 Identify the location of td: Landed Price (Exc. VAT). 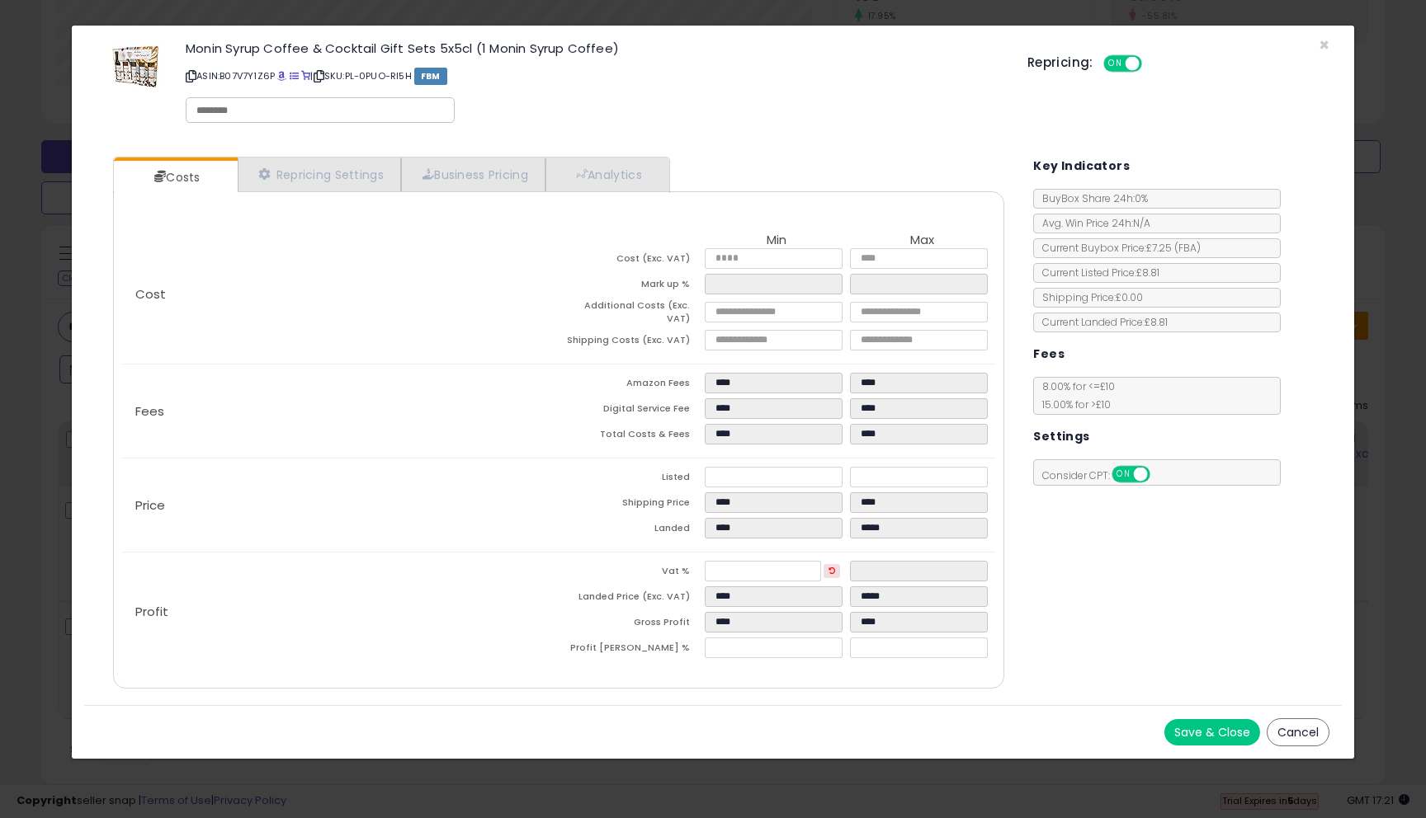
(631, 599).